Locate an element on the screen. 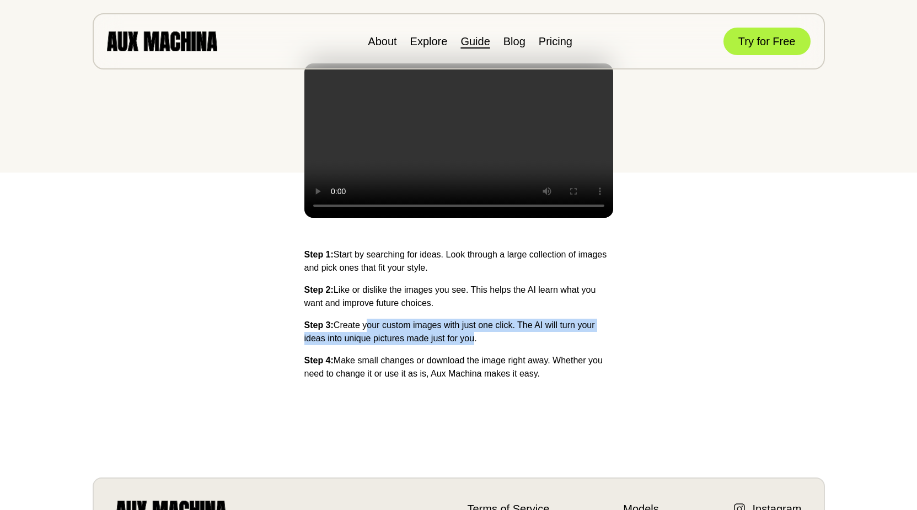 The width and height of the screenshot is (917, 510). p: Create your custom images with just one click. The AI will turn your ideas into unique pictures m... is located at coordinates (459, 332).